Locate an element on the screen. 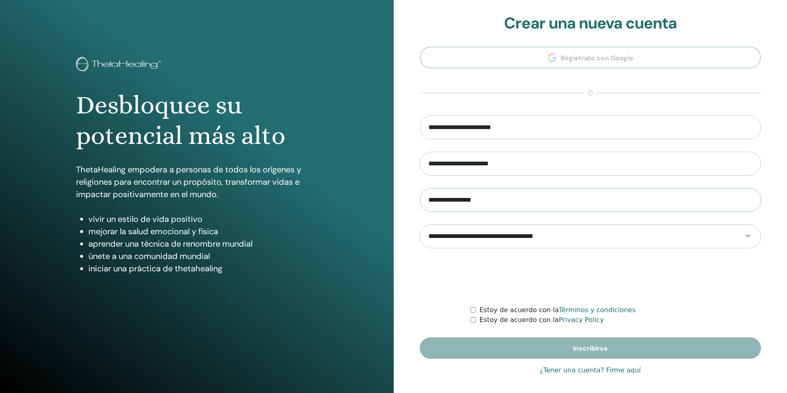 Image resolution: width=787 pixels, height=393 pixels. span: o is located at coordinates (590, 93).